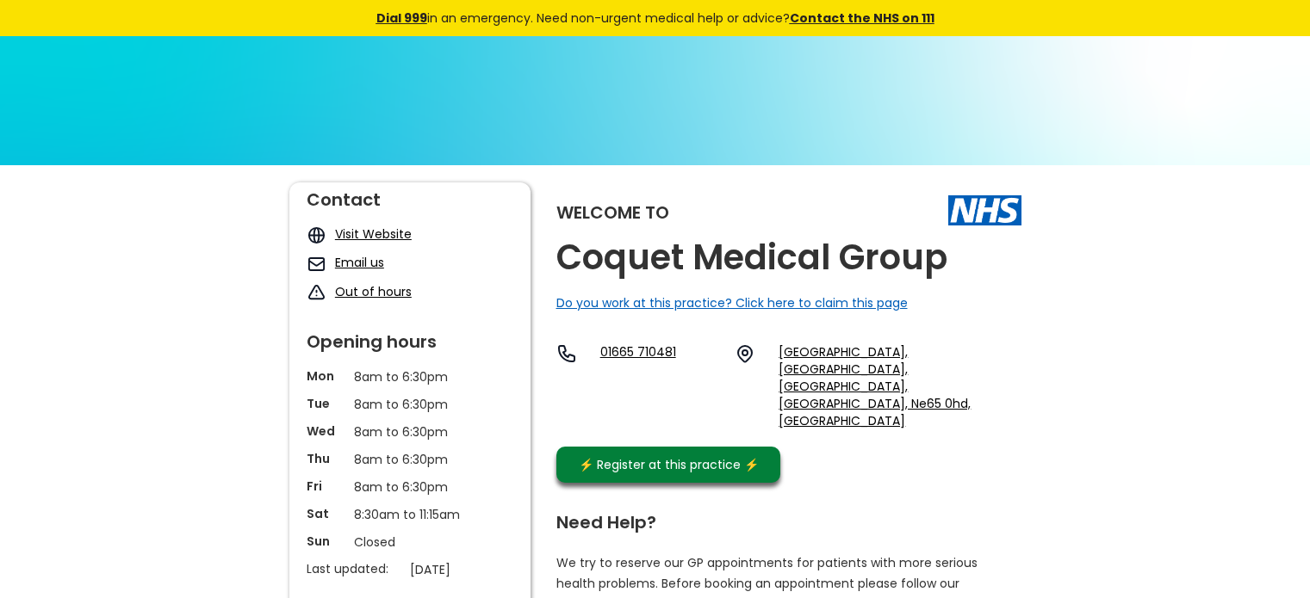 The image size is (1310, 598). Describe the element at coordinates (325, 376) in the screenshot. I see `p: Mon` at that location.